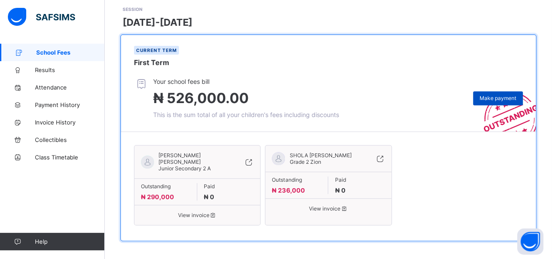 The height and width of the screenshot is (259, 552). Describe the element at coordinates (185, 168) in the screenshot. I see `span: Junior Secondary 2 A` at that location.